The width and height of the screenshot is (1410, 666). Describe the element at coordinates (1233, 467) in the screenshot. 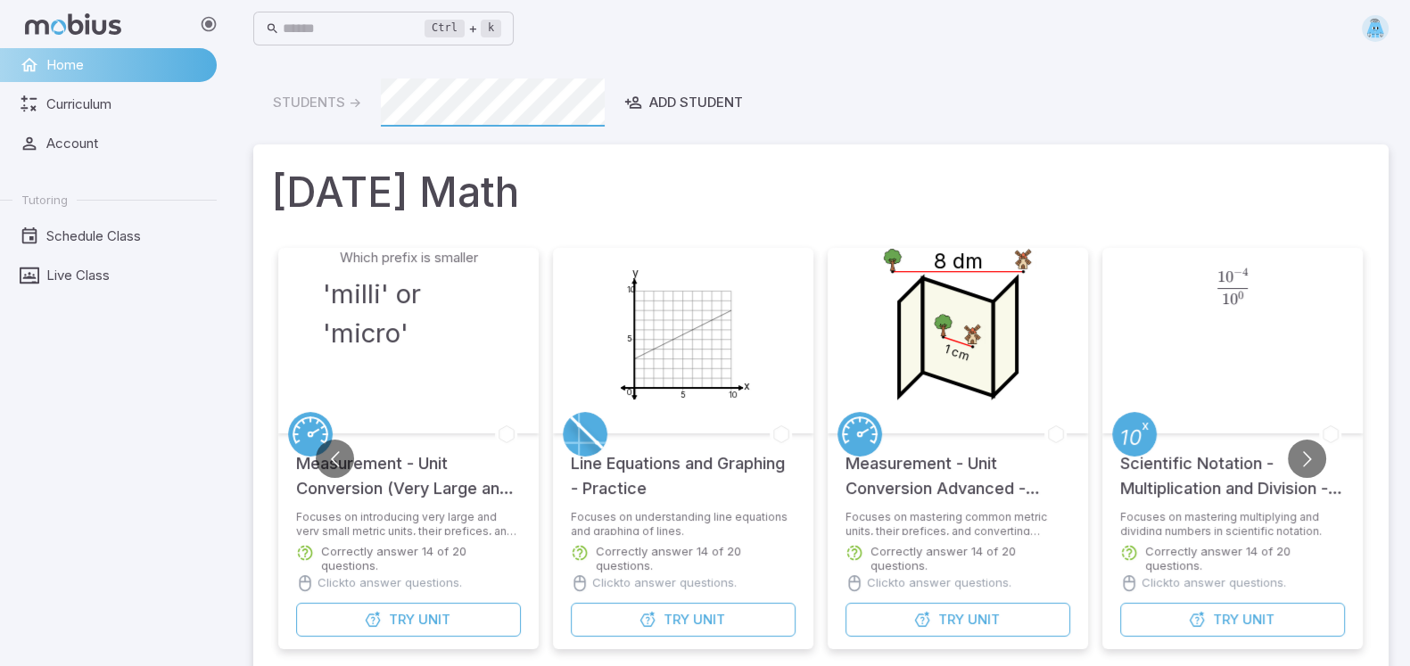

I see `h5: Scientific Notation - Multiplication and Division - Advanced` at that location.